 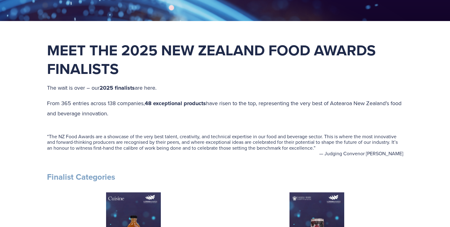 I want to click on strong: Meet the 2025 New Zealand Food Awards Finalists, so click(x=213, y=59).